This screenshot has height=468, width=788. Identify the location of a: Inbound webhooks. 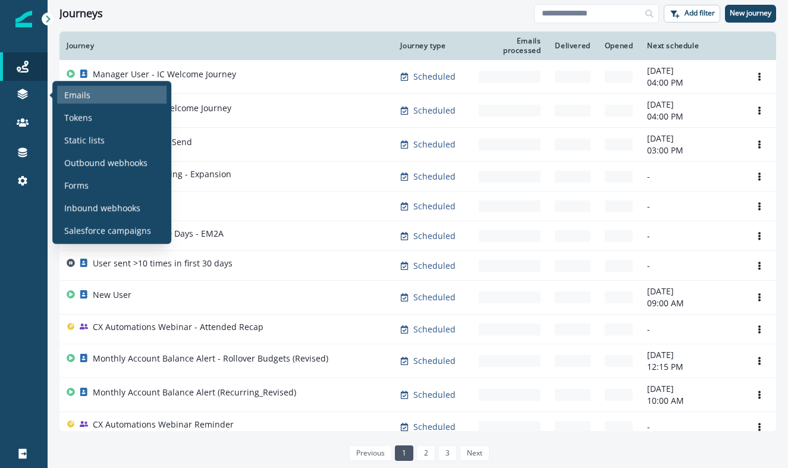
(112, 208).